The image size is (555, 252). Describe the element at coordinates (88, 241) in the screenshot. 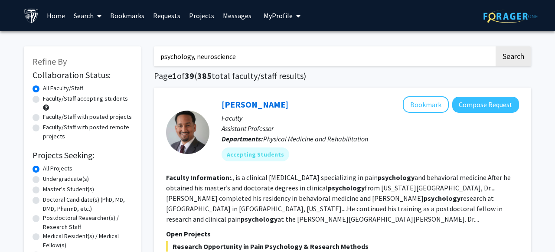

I see `label: Medical Resident(s) / Medical Fellow(s)` at that location.